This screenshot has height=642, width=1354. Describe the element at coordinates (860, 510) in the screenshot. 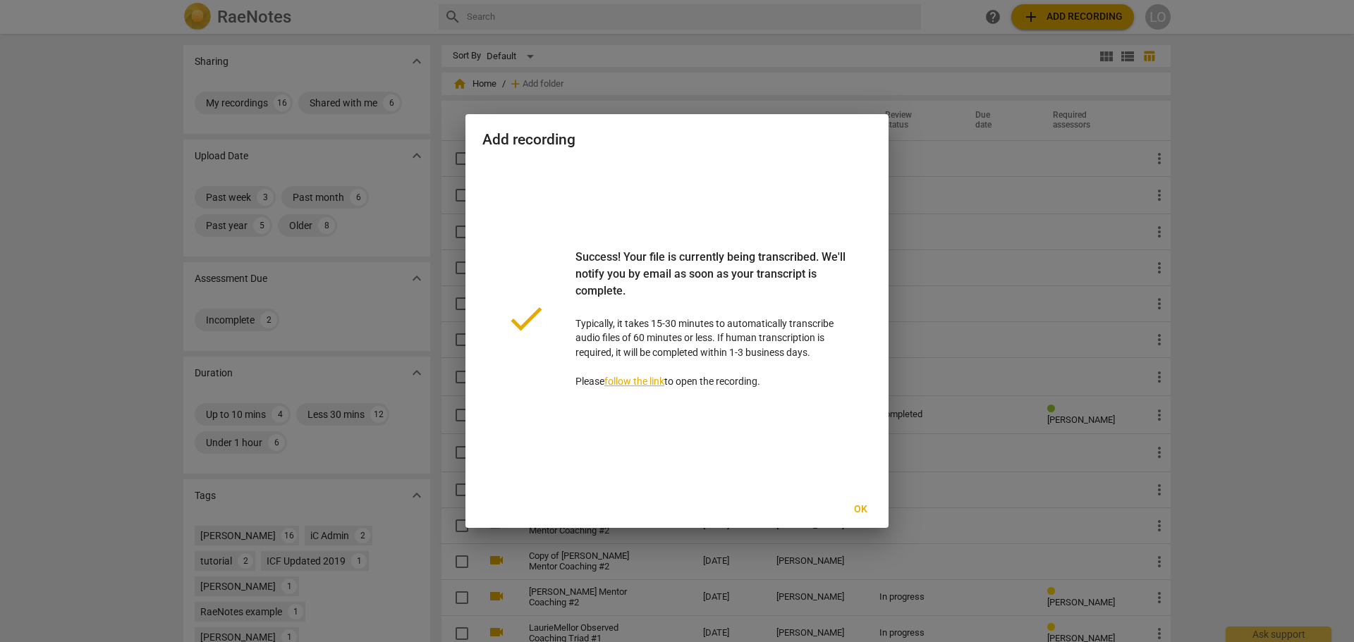

I see `span: Ok` at that location.